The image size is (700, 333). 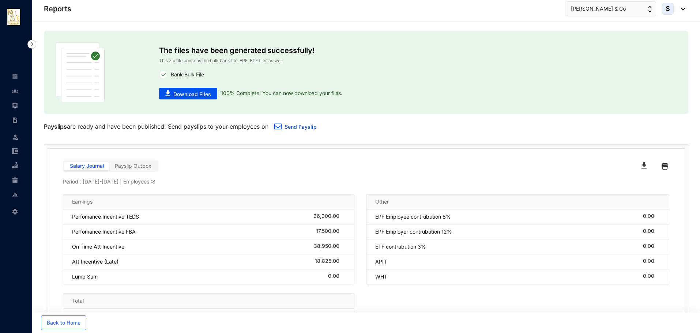 I want to click on p: ETF contrubution 3%, so click(x=401, y=247).